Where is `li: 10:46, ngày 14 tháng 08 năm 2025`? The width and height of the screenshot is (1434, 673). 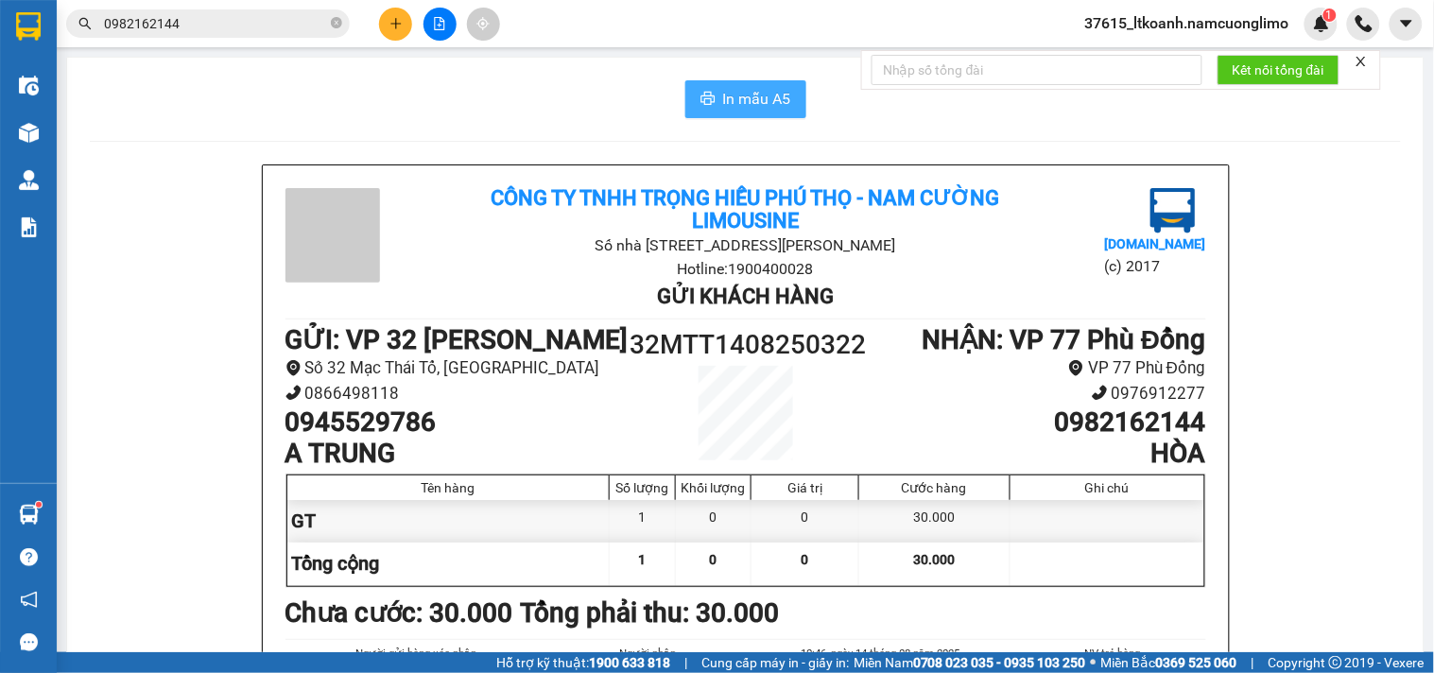
li: 10:46, ngày 14 tháng 08 năm 2025 is located at coordinates (881, 653).